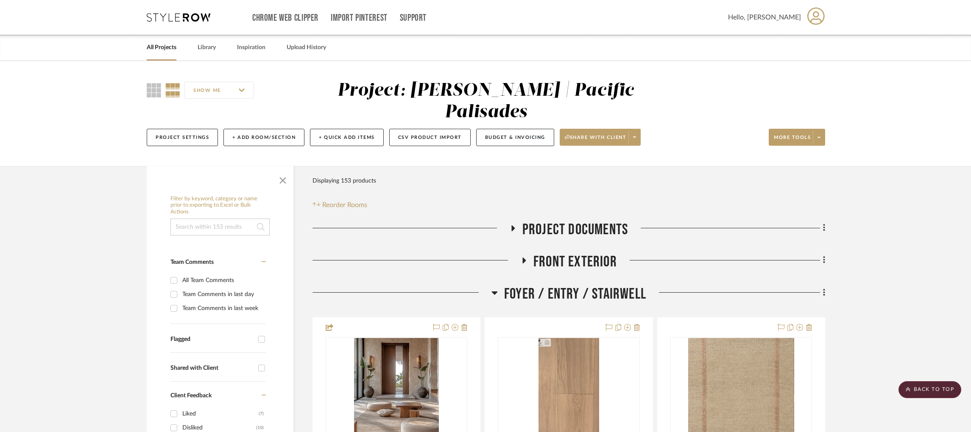  What do you see at coordinates (430, 137) in the screenshot?
I see `button: CSV Product Import` at bounding box center [430, 137].